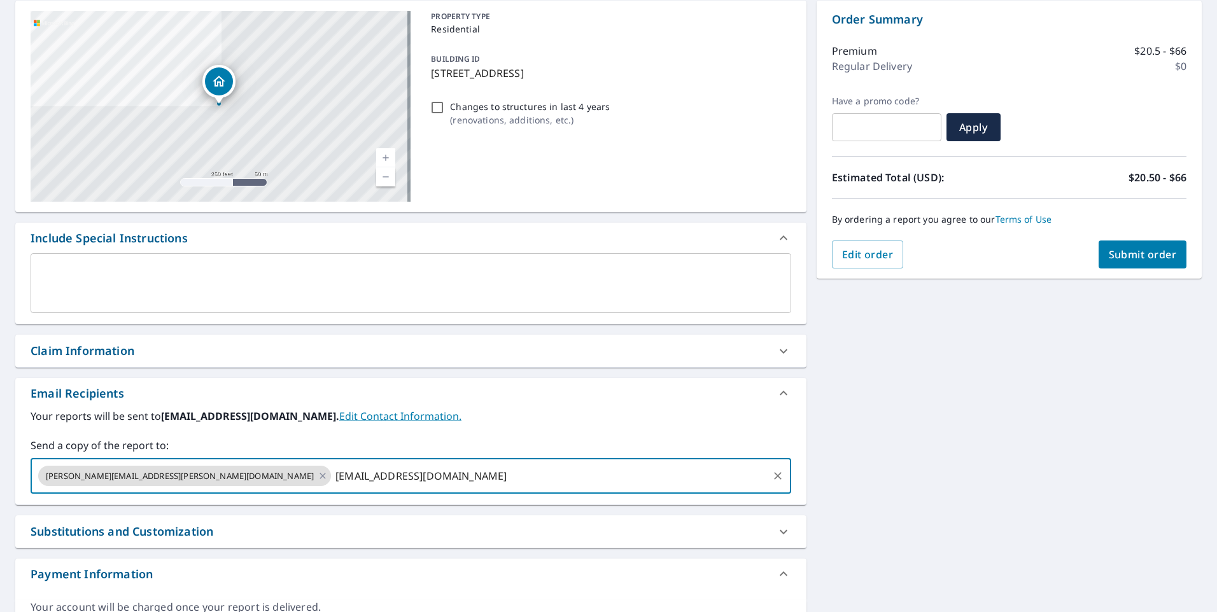 This screenshot has height=612, width=1217. What do you see at coordinates (455, 59) in the screenshot?
I see `p: BUILDING ID` at bounding box center [455, 59].